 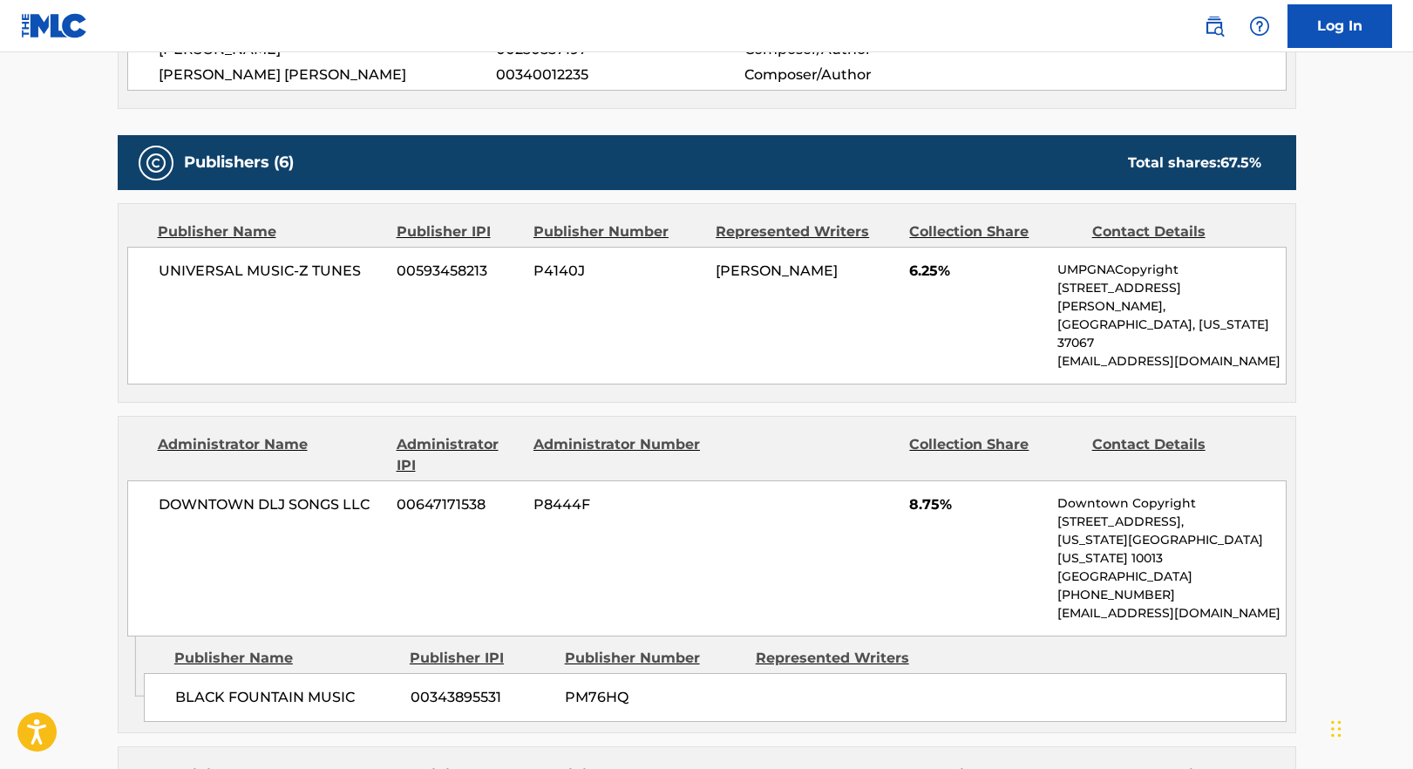 What do you see at coordinates (1336, 729) in the screenshot?
I see `div: Drag` at bounding box center [1336, 729].